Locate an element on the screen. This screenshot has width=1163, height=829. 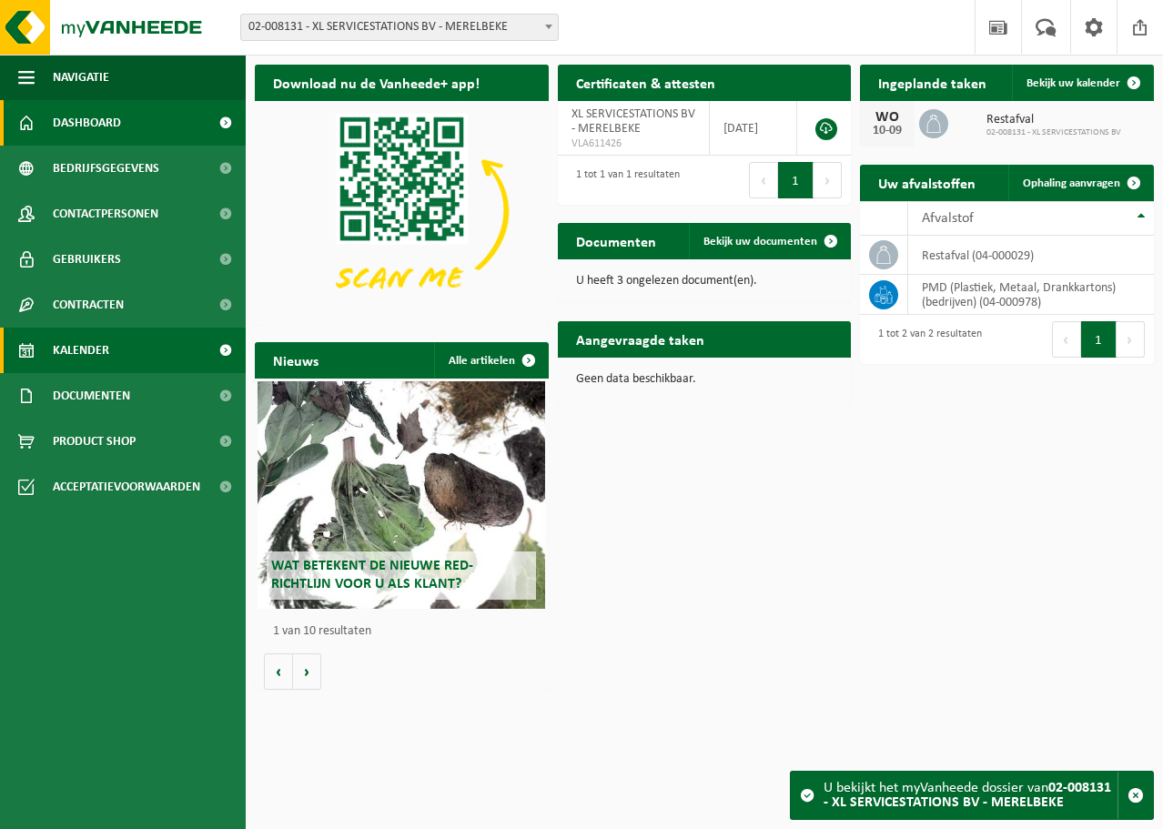
span: Gebruikers is located at coordinates (86, 259).